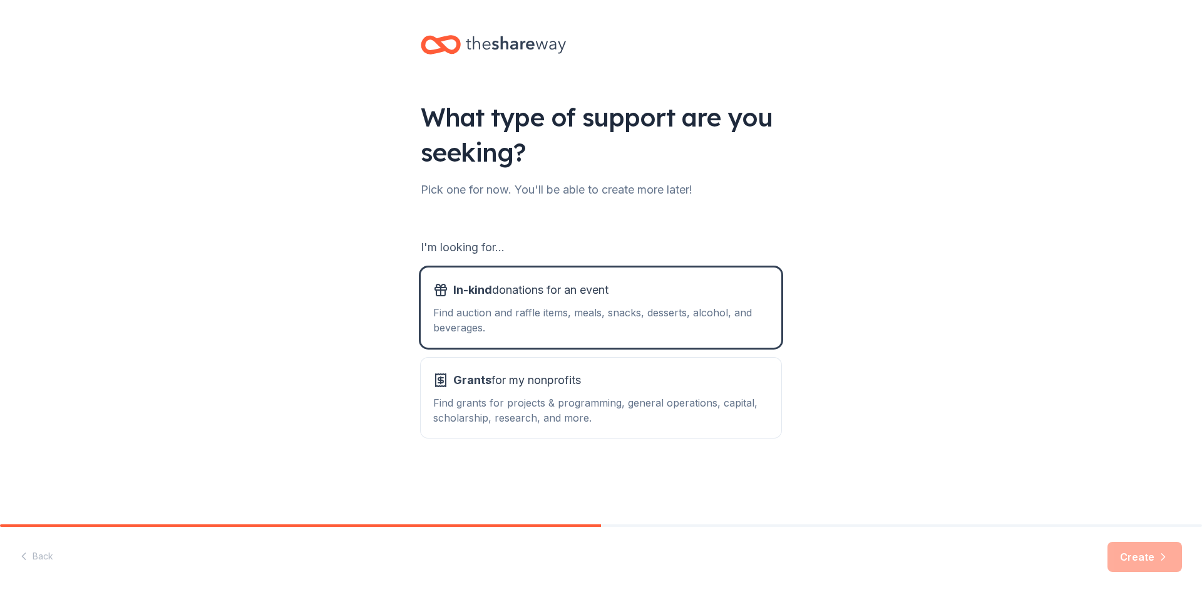 The height and width of the screenshot is (592, 1202). I want to click on span: for my nonprofits, so click(517, 380).